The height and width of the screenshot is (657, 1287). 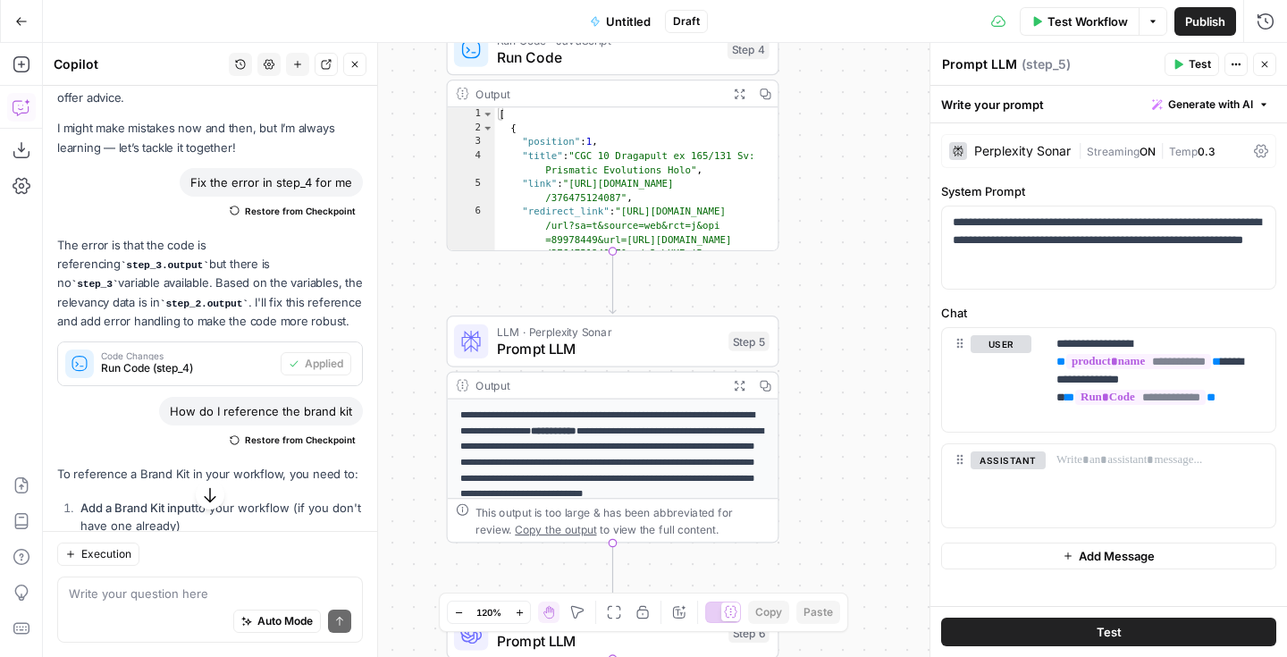 What do you see at coordinates (138, 508) in the screenshot?
I see `strong: Add a Brand Kit input` at bounding box center [138, 508].